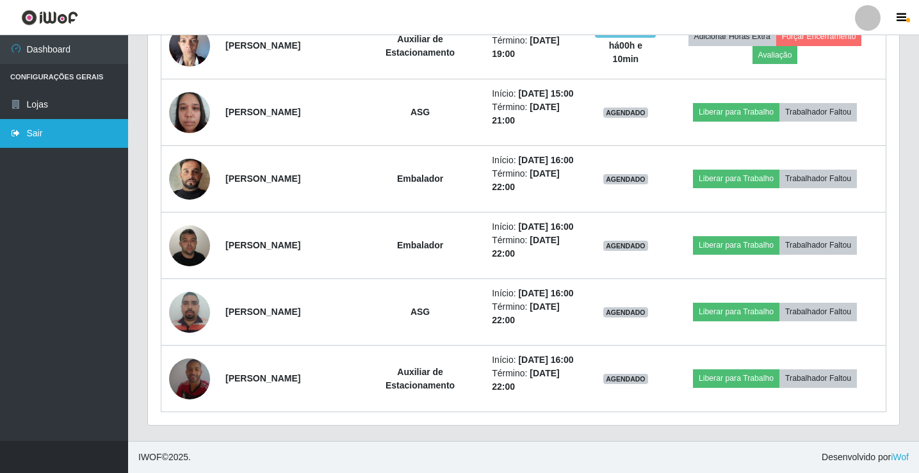 This screenshot has width=919, height=473. I want to click on img: 1686264689334.jpeg, so click(190, 312).